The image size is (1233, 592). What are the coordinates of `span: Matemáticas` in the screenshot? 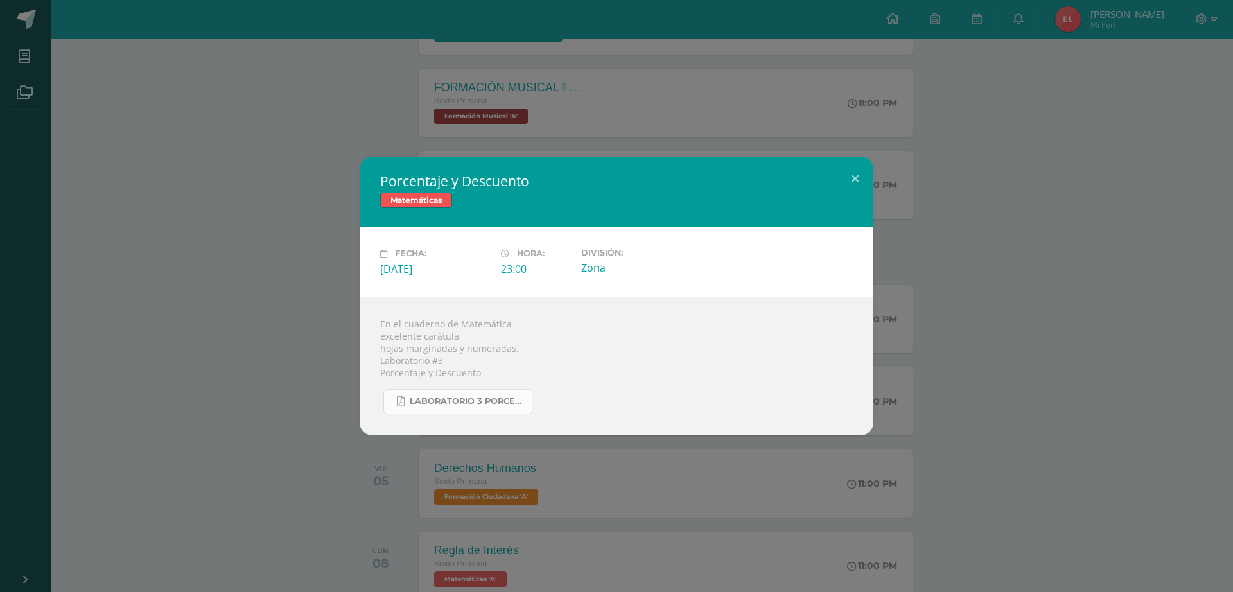 It's located at (416, 200).